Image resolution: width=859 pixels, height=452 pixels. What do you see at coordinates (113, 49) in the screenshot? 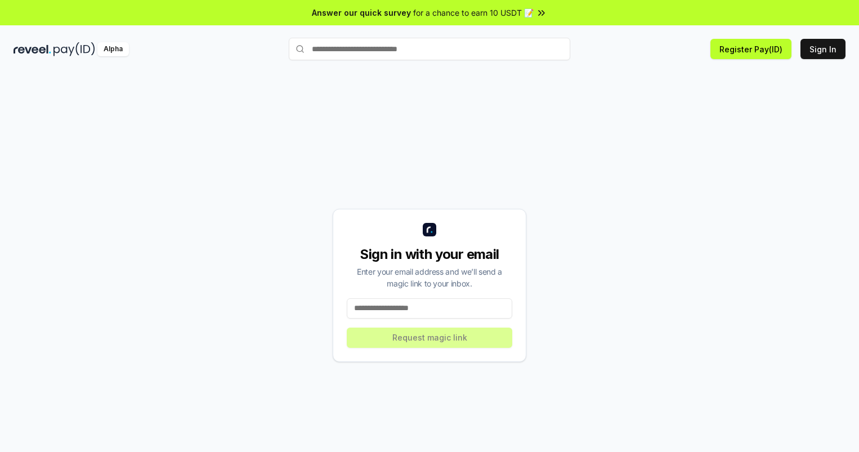
I see `div: Alpha` at bounding box center [113, 49].